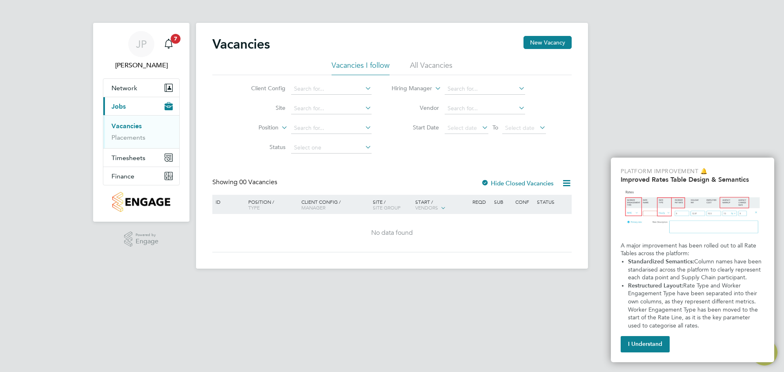 The image size is (784, 372). I want to click on span: Manager, so click(313, 207).